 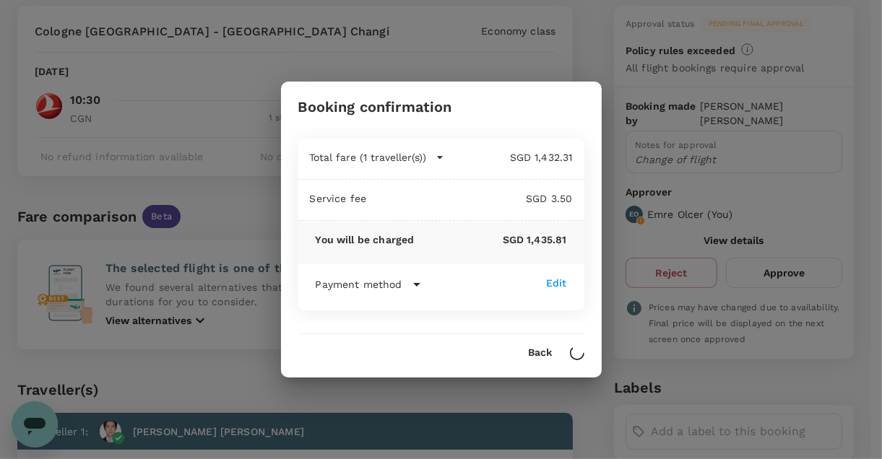 What do you see at coordinates (377, 157) in the screenshot?
I see `button: Total fare (1 traveller(s))` at bounding box center [377, 157].